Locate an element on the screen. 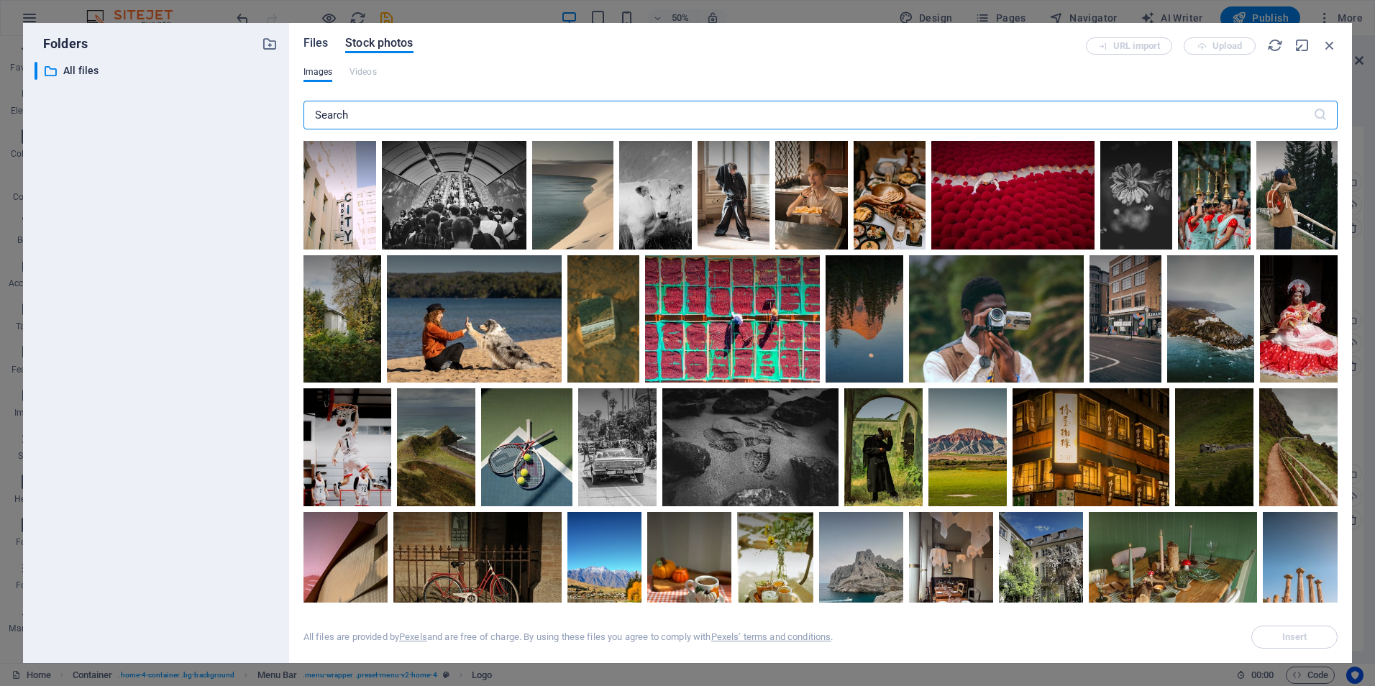 The image size is (1375, 686). i: Minimize is located at coordinates (1302, 45).